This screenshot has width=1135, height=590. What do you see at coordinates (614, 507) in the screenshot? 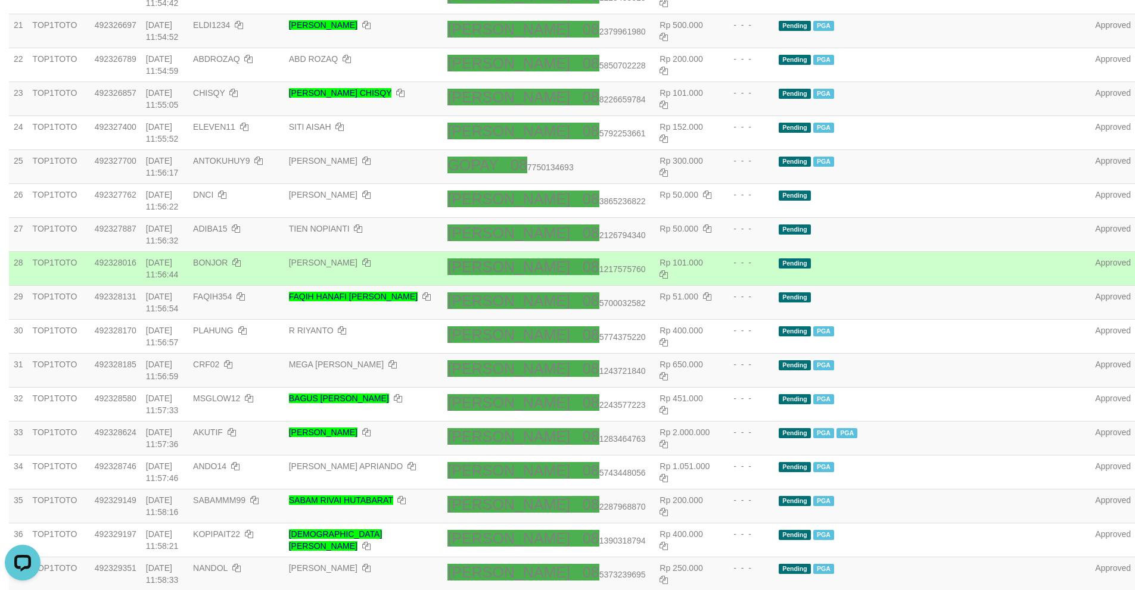
I see `span: Copy 082287968870 to clipboard` at bounding box center [614, 507].